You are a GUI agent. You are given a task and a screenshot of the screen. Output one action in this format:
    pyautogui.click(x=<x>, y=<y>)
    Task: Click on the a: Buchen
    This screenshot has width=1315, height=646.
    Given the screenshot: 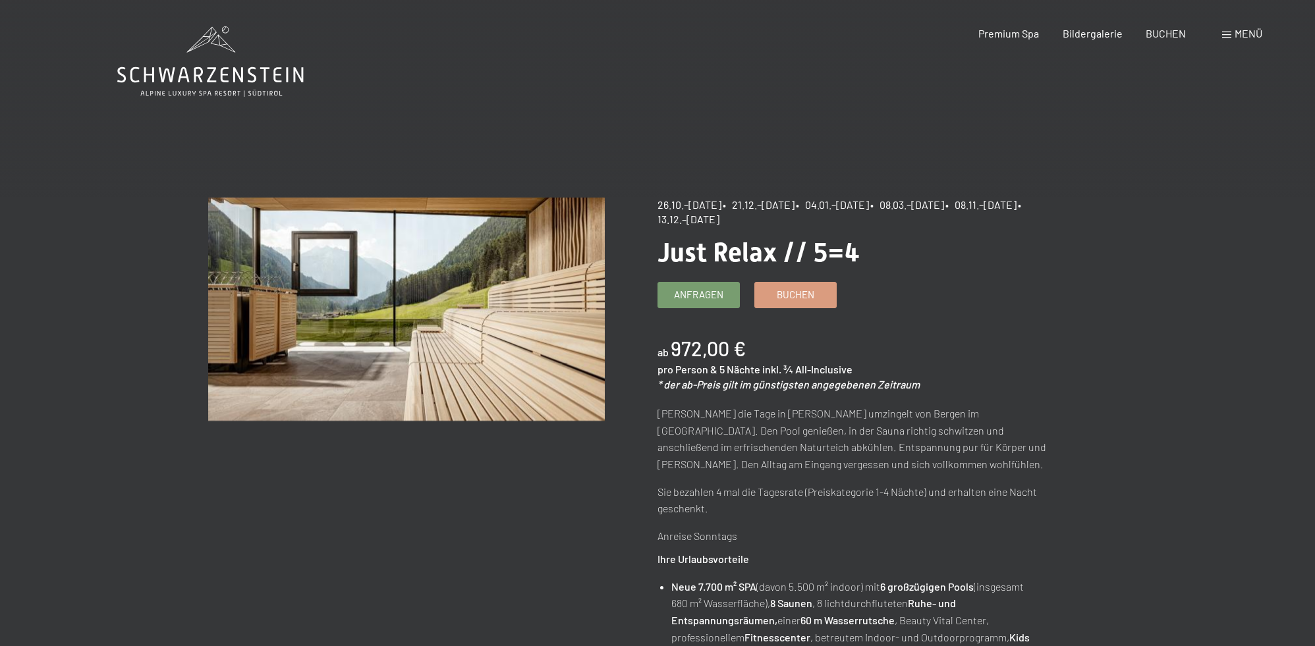 What is the action you would take?
    pyautogui.click(x=795, y=295)
    